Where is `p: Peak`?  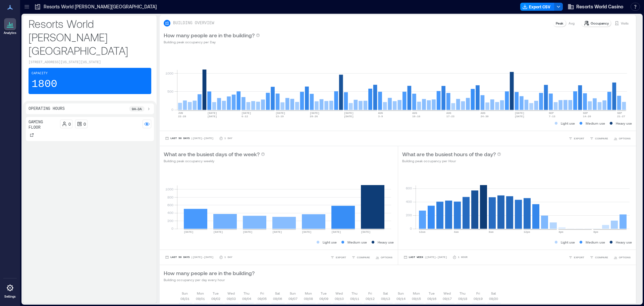
p: Peak is located at coordinates (560, 23).